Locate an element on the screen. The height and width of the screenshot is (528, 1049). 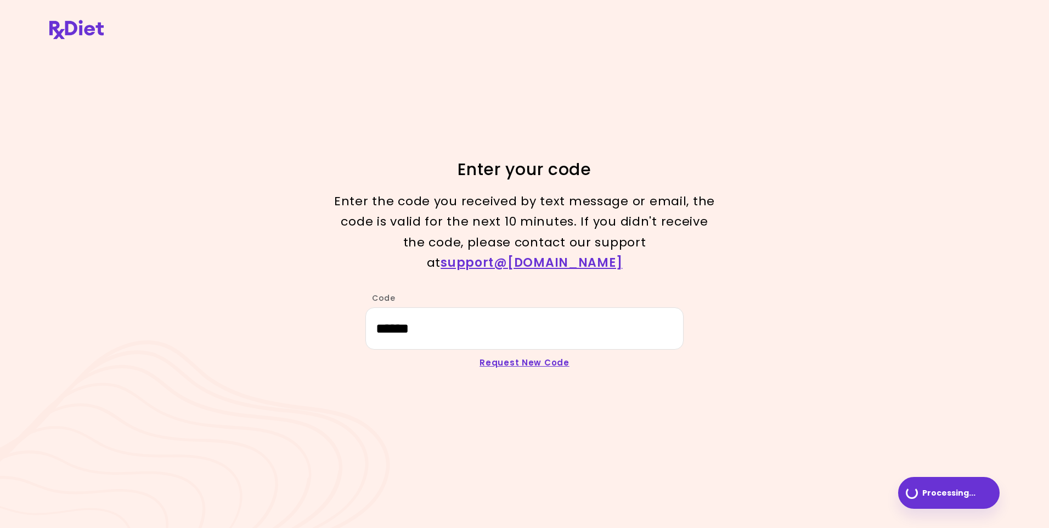
span: Processing ... is located at coordinates (949, 493).